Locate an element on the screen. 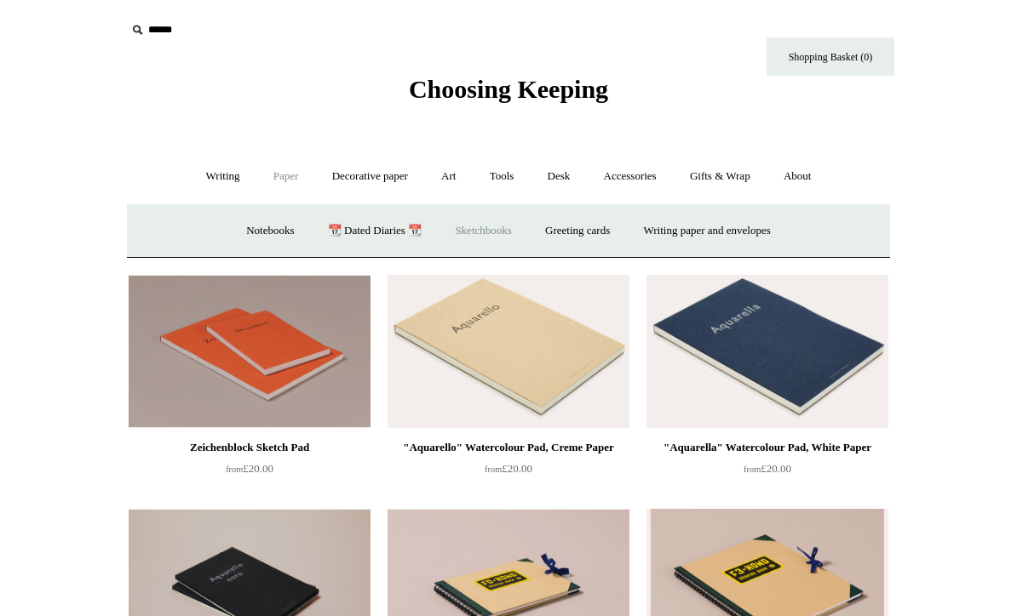  a: Sketchbooks is located at coordinates (483, 231).